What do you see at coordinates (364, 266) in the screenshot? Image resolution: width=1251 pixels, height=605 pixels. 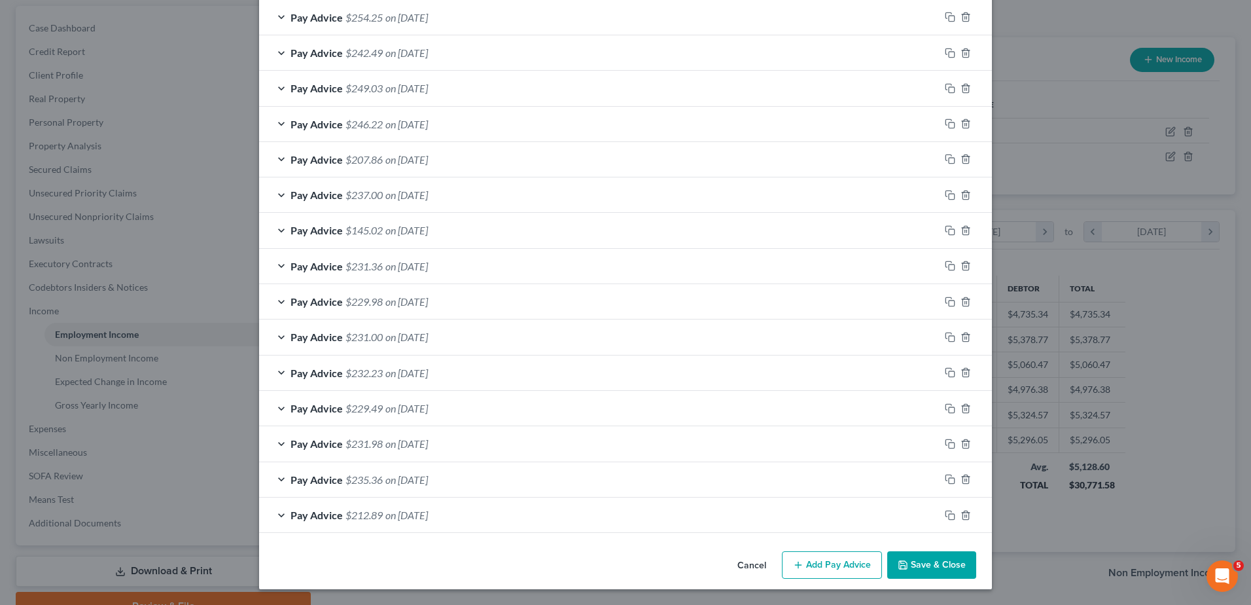 I see `span: $231.36` at bounding box center [364, 266].